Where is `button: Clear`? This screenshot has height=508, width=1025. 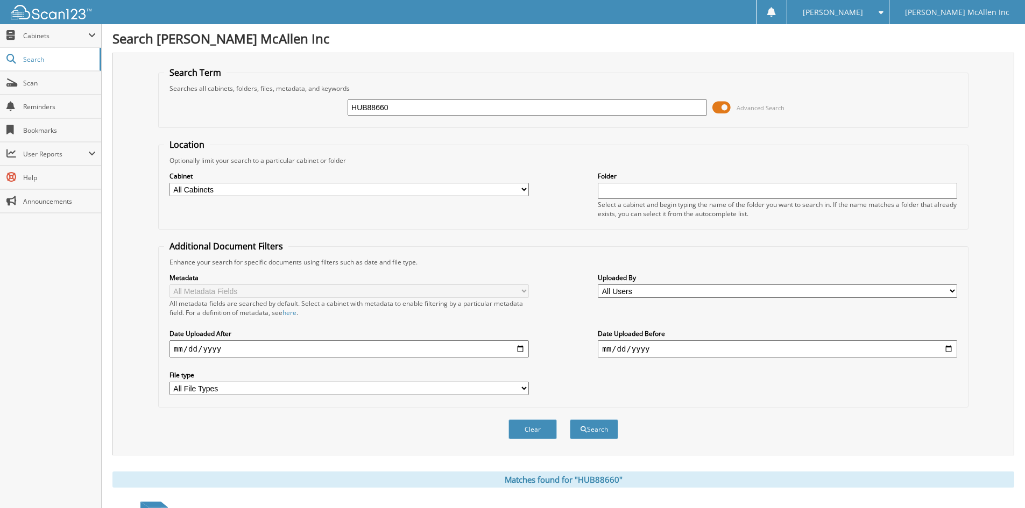 button: Clear is located at coordinates (532, 429).